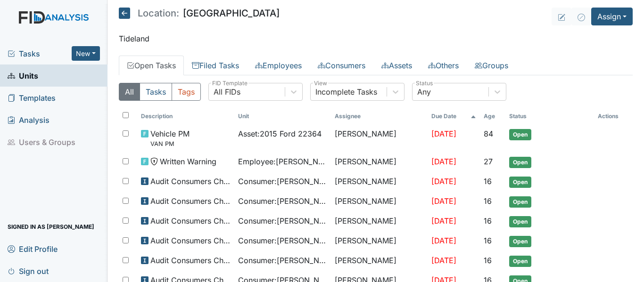 This screenshot has width=644, height=282. I want to click on span: 84, so click(488, 134).